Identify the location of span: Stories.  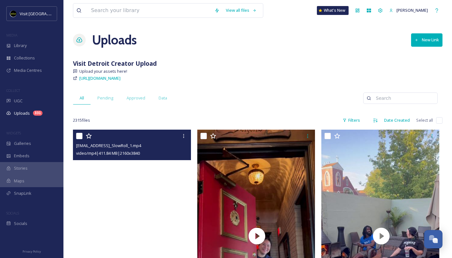
(21, 168).